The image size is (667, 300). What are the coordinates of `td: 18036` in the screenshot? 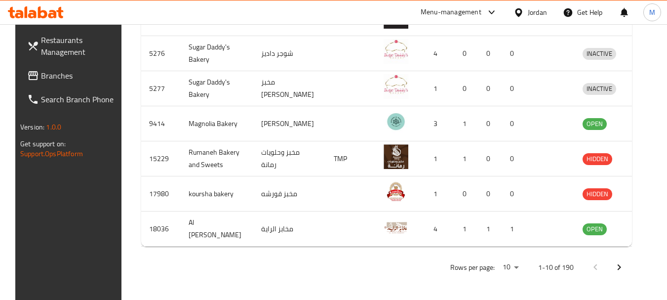 It's located at (161, 229).